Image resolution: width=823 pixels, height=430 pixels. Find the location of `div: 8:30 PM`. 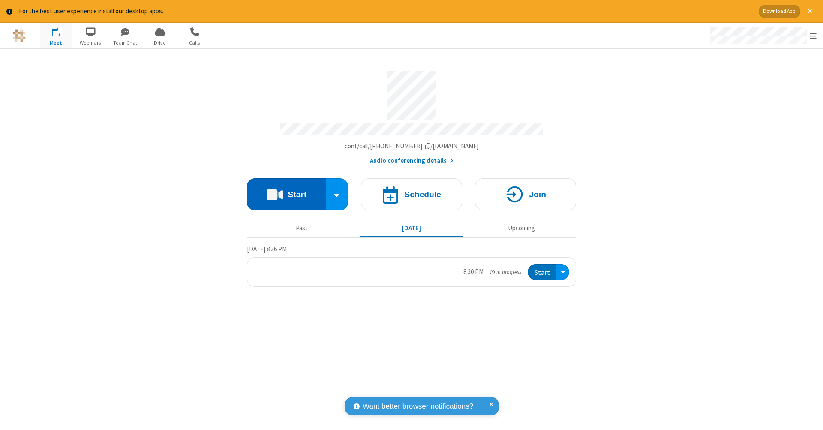

div: 8:30 PM is located at coordinates (473, 272).